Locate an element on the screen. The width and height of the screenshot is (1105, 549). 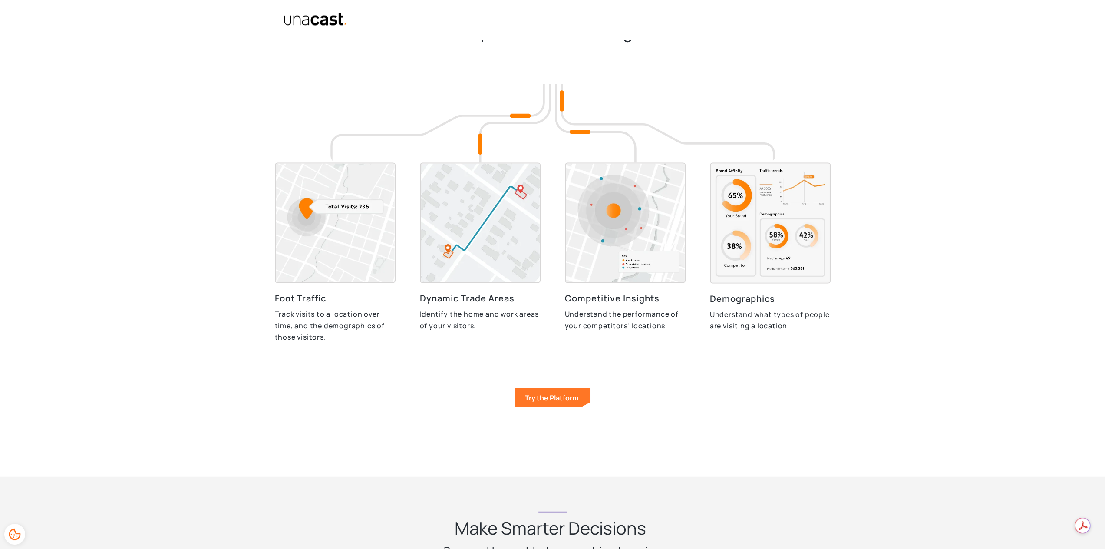
a: home is located at coordinates (314, 20).